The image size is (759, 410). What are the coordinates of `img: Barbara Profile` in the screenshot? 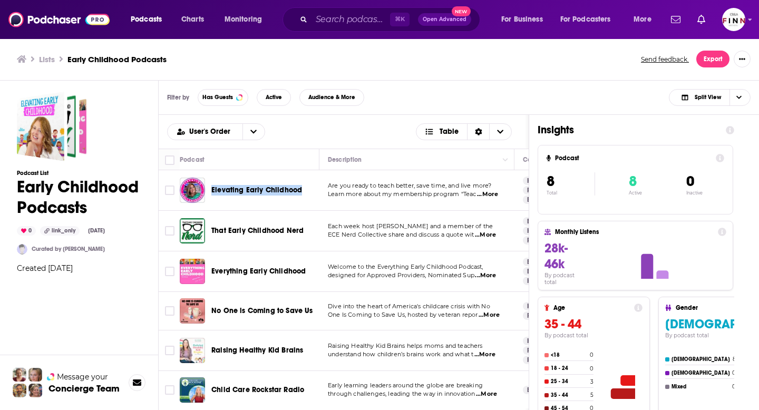 It's located at (35, 391).